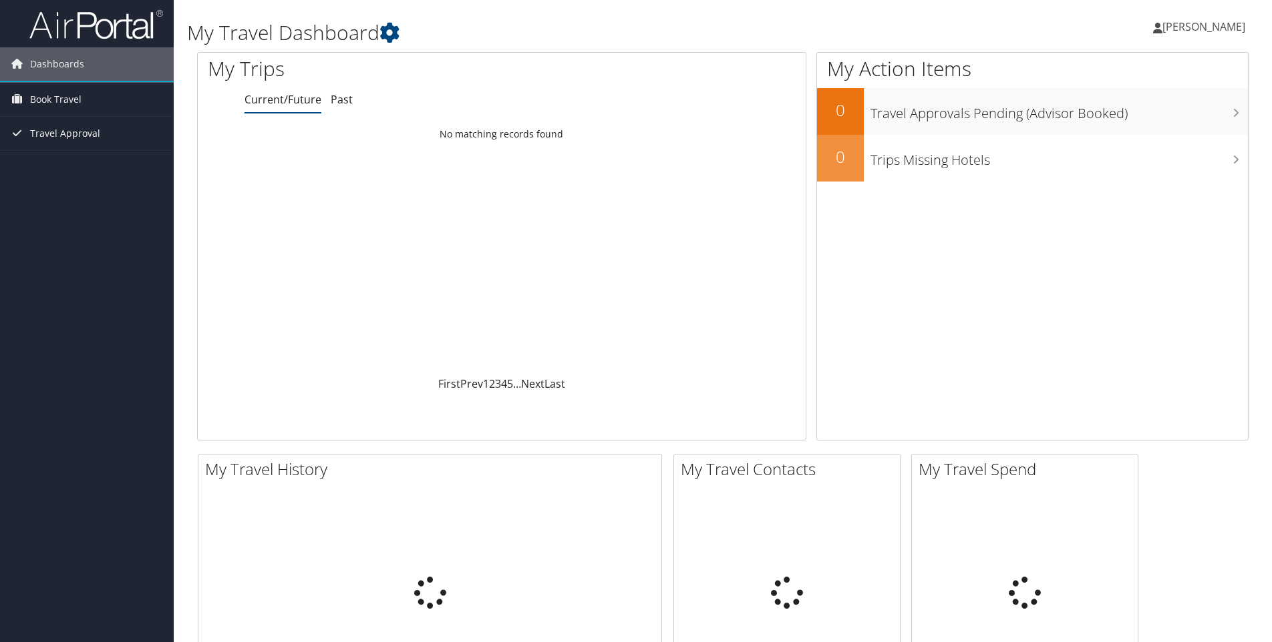  Describe the element at coordinates (790, 469) in the screenshot. I see `h2: My Travel Contacts` at that location.